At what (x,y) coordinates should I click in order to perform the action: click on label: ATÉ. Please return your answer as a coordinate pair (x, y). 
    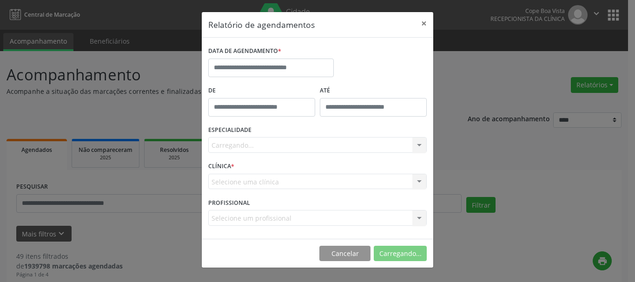
    Looking at the image, I should click on (373, 91).